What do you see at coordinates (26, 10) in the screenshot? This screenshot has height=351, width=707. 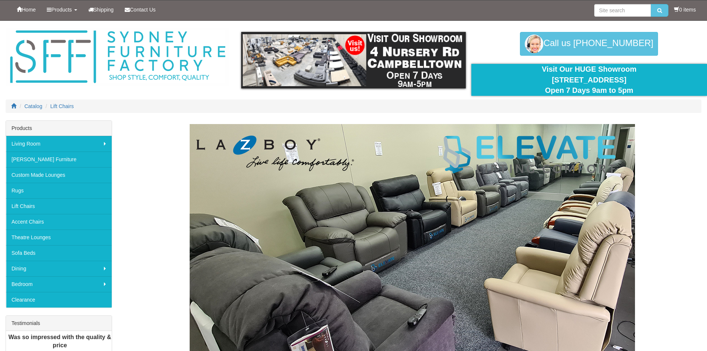 I see `a: Home` at bounding box center [26, 10].